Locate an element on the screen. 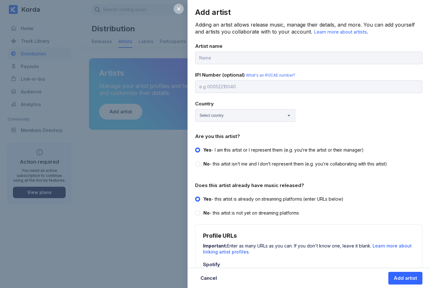 This screenshot has height=288, width=430. div: Profile URLs is located at coordinates (309, 235).